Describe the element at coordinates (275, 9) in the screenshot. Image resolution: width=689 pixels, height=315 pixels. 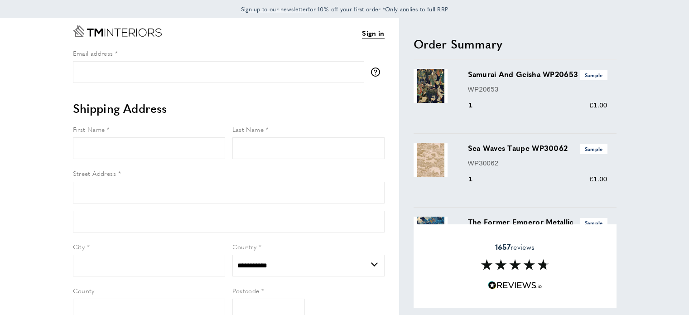
I see `span: Sign up to our newsletter` at that location.